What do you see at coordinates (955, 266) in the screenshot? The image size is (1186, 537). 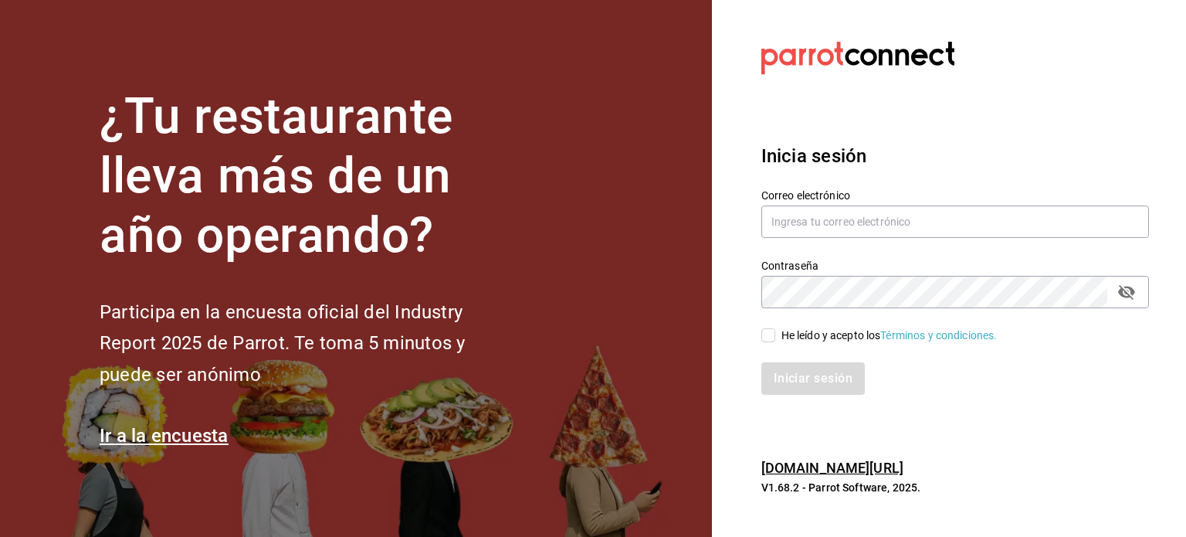 I see `label: Contraseña` at bounding box center [955, 266].